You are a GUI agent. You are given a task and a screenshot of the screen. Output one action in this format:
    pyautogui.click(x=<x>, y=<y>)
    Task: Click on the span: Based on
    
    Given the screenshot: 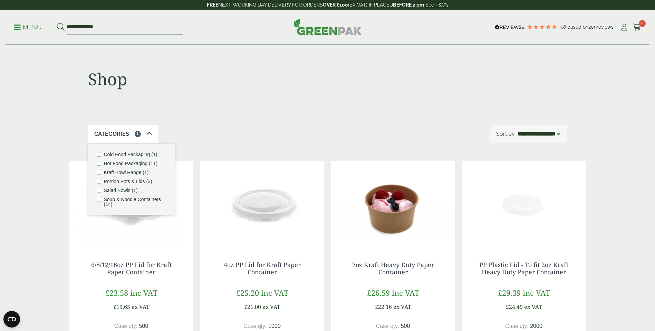 What is the action you would take?
    pyautogui.click(x=577, y=27)
    